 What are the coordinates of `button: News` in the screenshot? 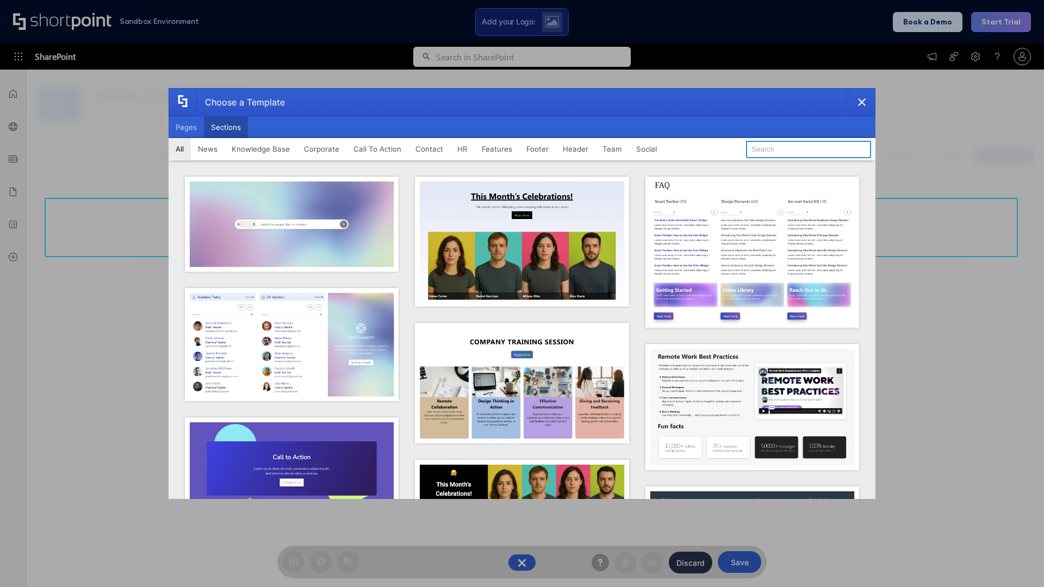 It's located at (208, 149).